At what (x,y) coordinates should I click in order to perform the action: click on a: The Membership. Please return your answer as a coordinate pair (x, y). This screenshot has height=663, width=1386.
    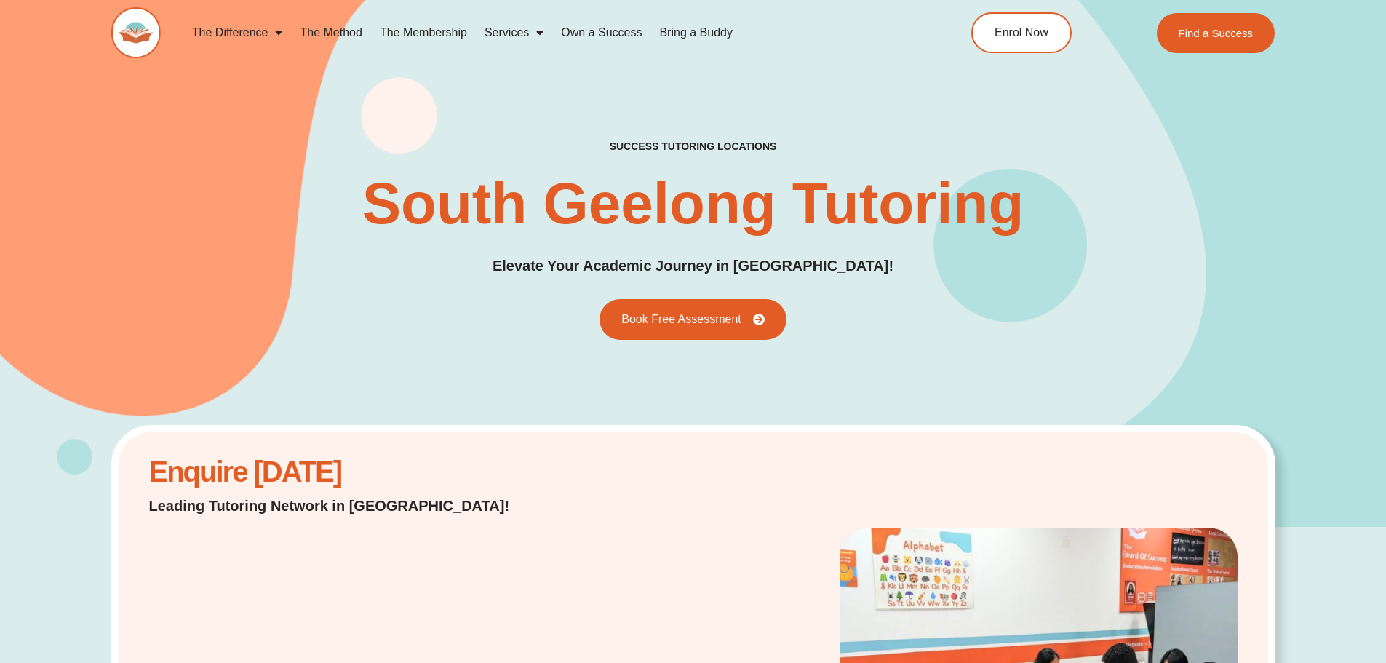
    Looking at the image, I should click on (423, 33).